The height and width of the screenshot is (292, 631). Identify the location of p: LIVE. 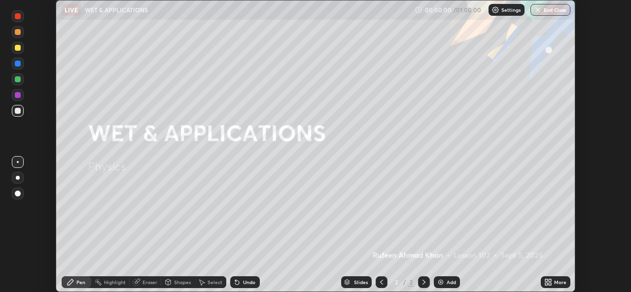
(71, 10).